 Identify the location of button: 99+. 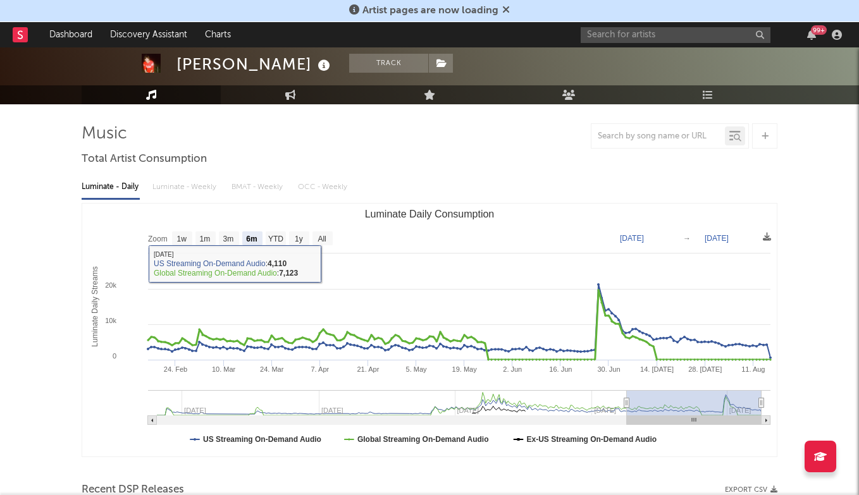
(811, 35).